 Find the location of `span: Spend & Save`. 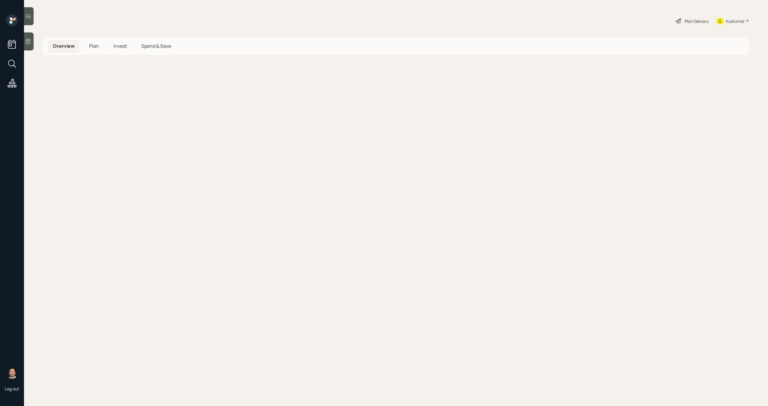

span: Spend & Save is located at coordinates (156, 46).